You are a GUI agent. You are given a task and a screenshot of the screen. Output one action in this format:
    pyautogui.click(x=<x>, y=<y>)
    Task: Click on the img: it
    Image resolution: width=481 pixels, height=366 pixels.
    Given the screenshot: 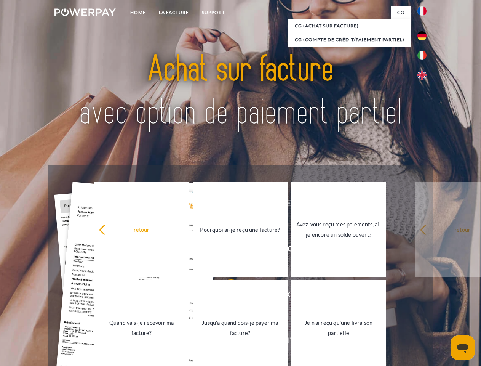 What is the action you would take?
    pyautogui.click(x=422, y=55)
    